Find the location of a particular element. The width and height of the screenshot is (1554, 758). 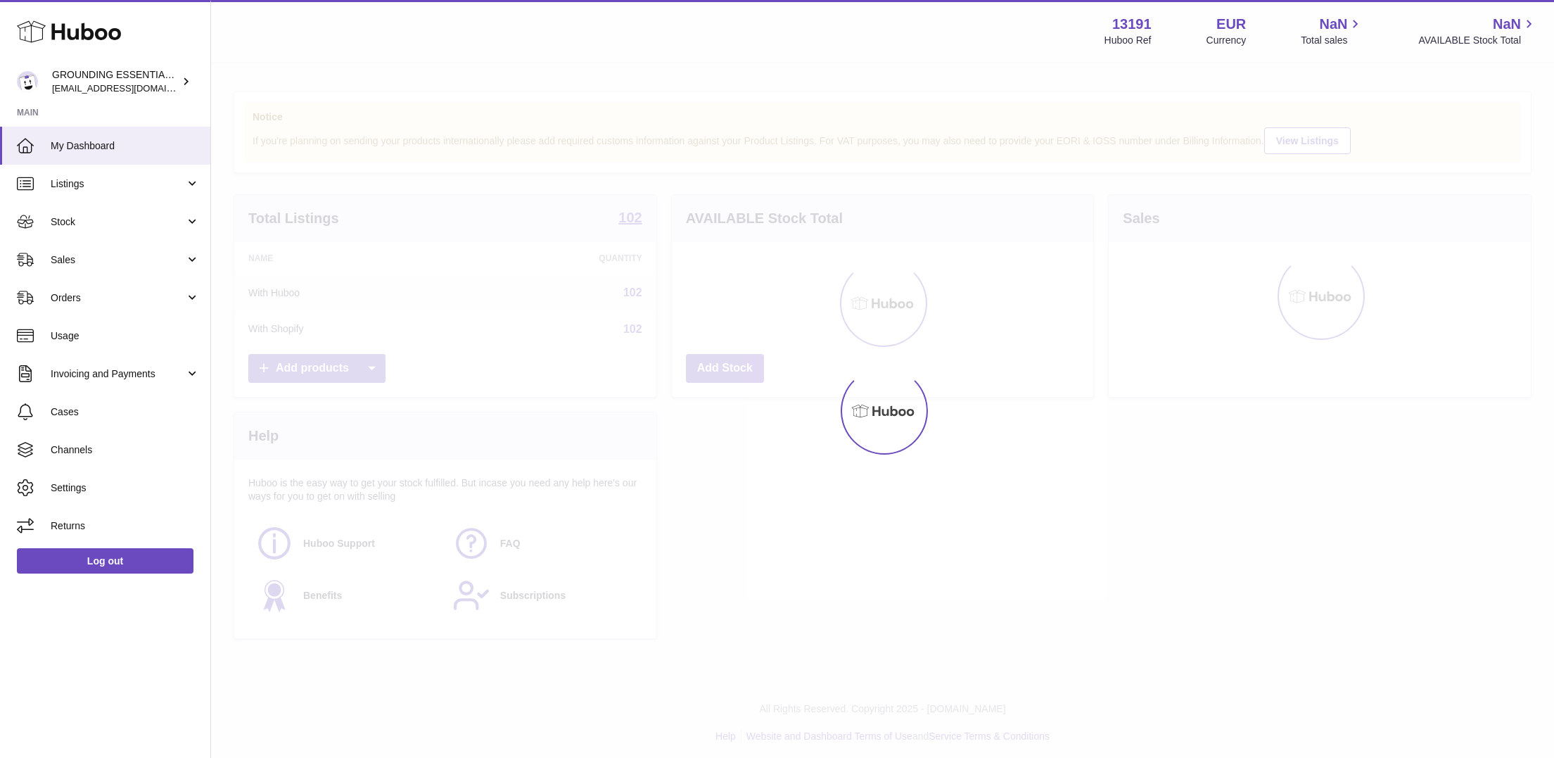

span: Channels is located at coordinates (125, 450).